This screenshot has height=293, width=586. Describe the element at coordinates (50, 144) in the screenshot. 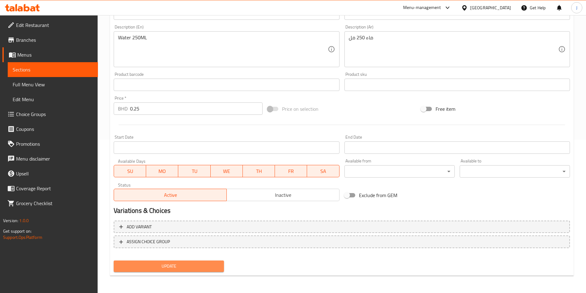

I see `a: Promotions` at that location.